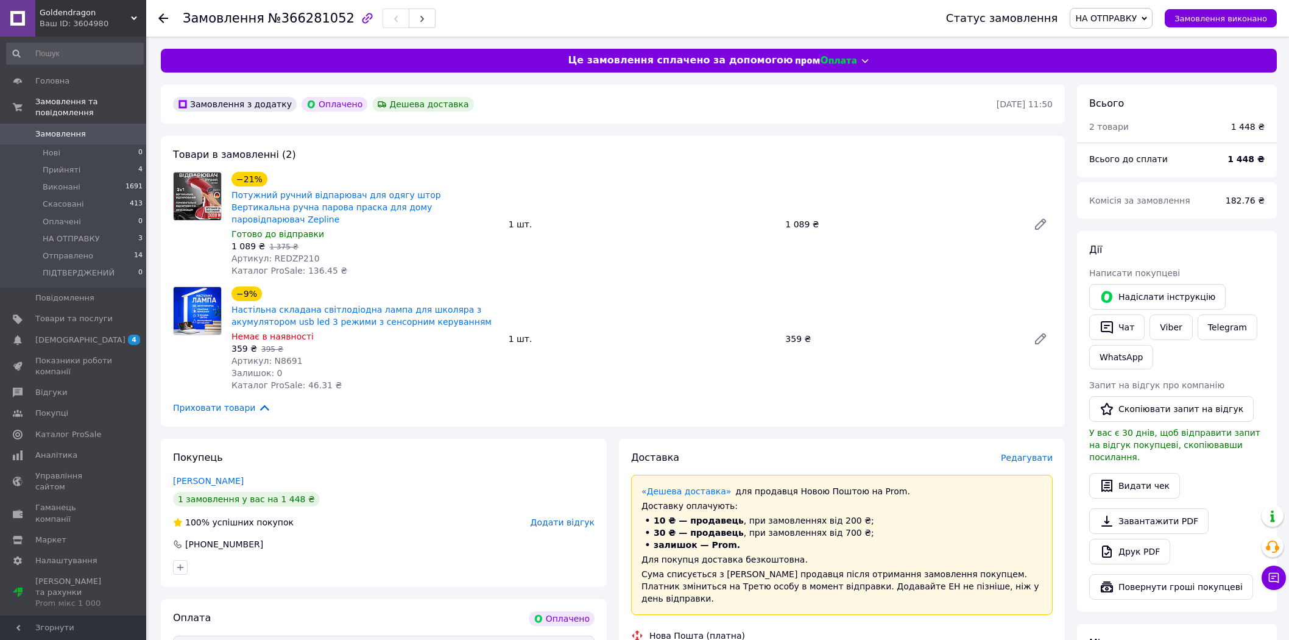 This screenshot has height=640, width=1289. What do you see at coordinates (140, 239) in the screenshot?
I see `span: 3` at bounding box center [140, 239].